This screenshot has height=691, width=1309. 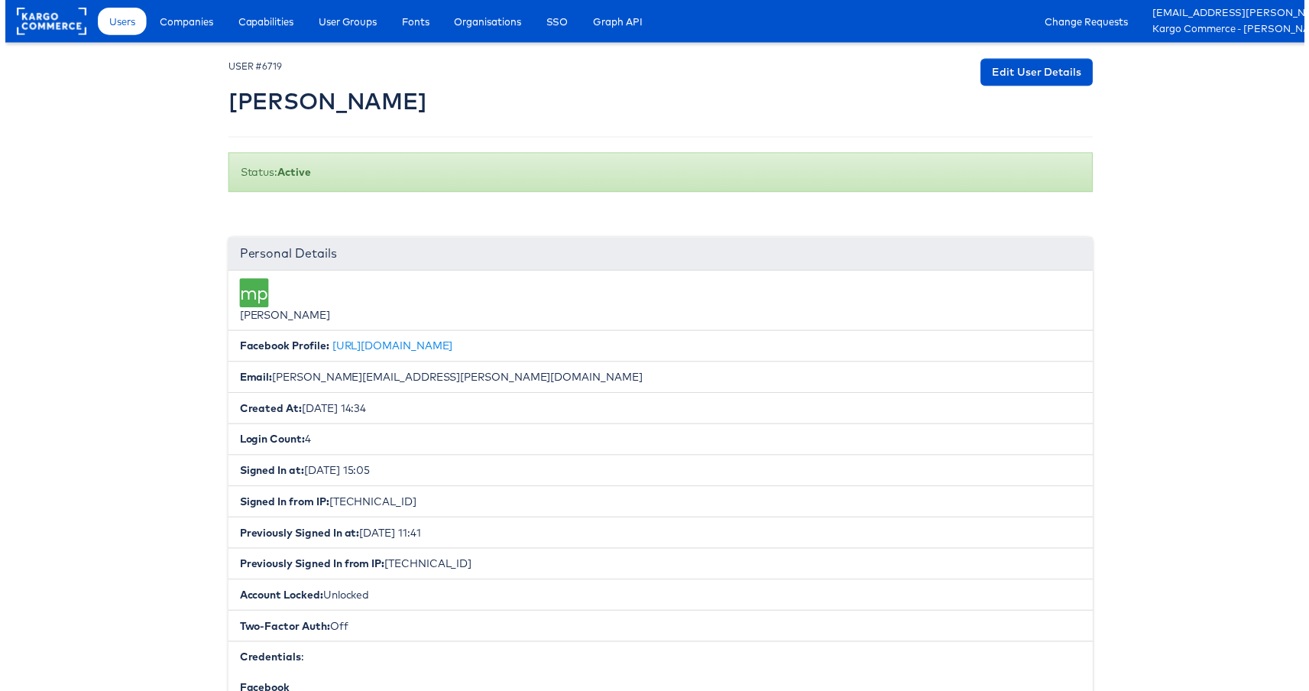 What do you see at coordinates (118, 21) in the screenshot?
I see `a: Users` at bounding box center [118, 21].